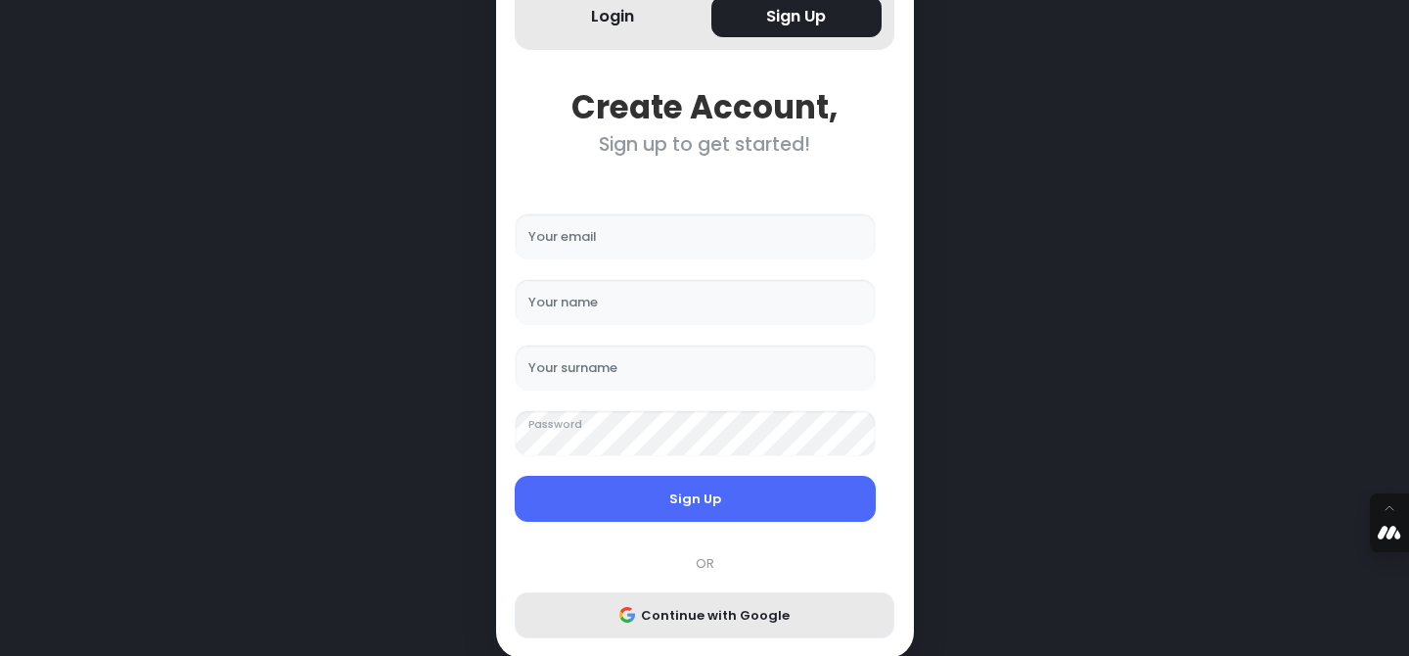 The height and width of the screenshot is (656, 1409). What do you see at coordinates (705, 144) in the screenshot?
I see `div: Sign up to get started!` at bounding box center [705, 144].